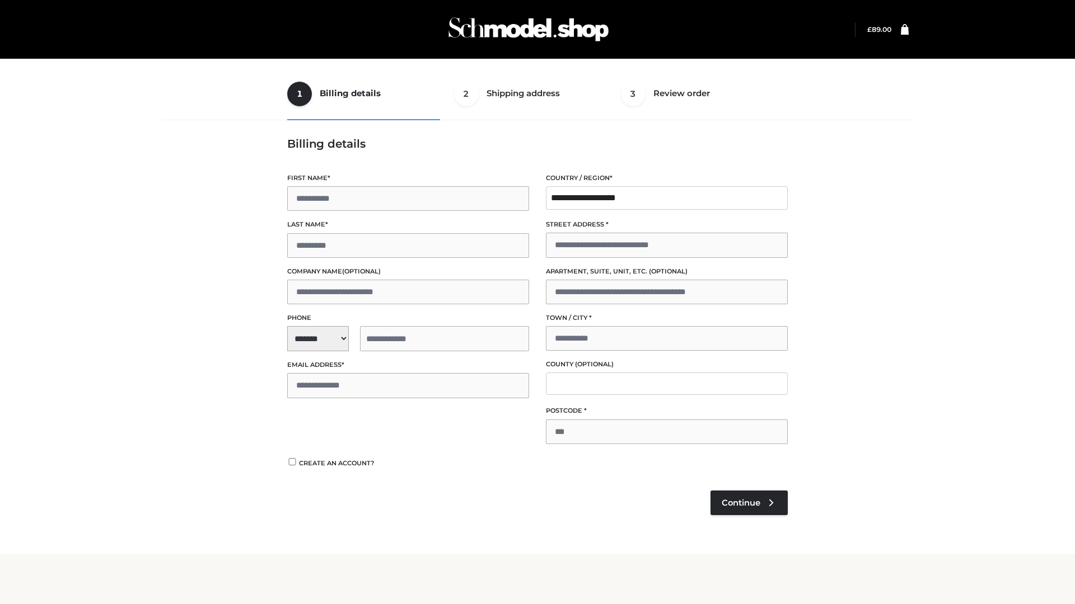 The height and width of the screenshot is (604, 1075). I want to click on label: Postcode, so click(667, 411).